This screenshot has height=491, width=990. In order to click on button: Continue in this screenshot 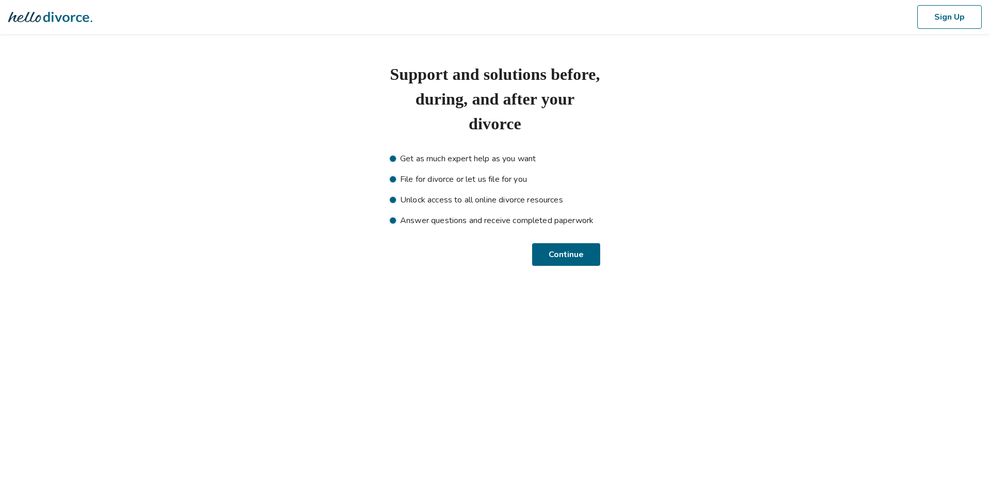, I will do `click(567, 255)`.